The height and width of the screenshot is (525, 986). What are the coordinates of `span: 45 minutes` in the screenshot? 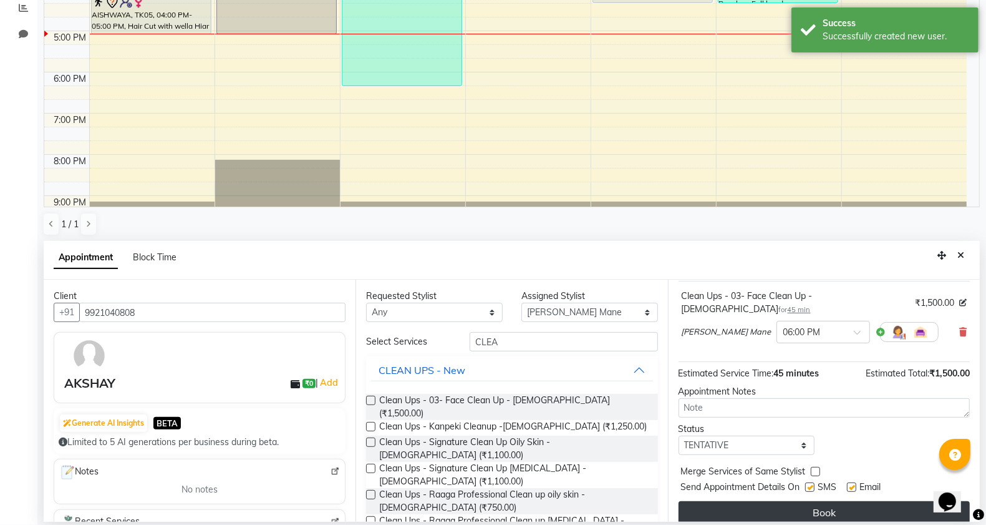 It's located at (797, 373).